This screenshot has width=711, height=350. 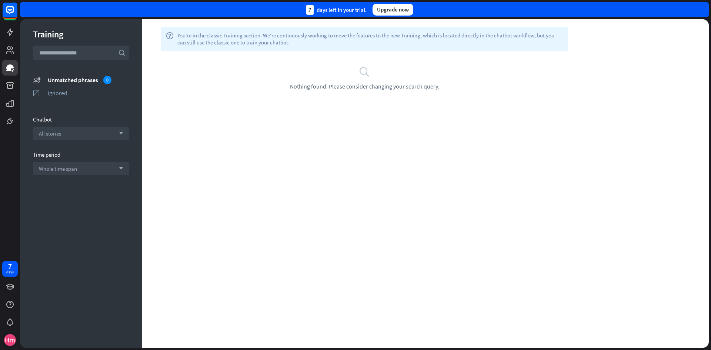 I want to click on div: Chatbot, so click(x=81, y=119).